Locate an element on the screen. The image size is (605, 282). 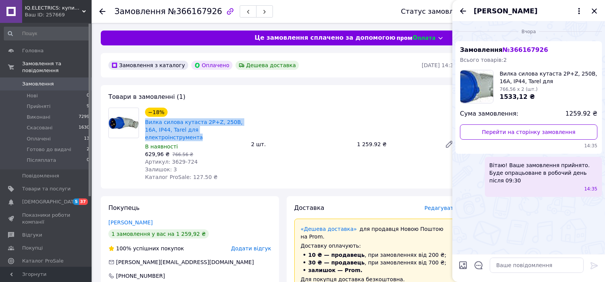
div: Доставку оплачують: is located at coordinates (375, 246).